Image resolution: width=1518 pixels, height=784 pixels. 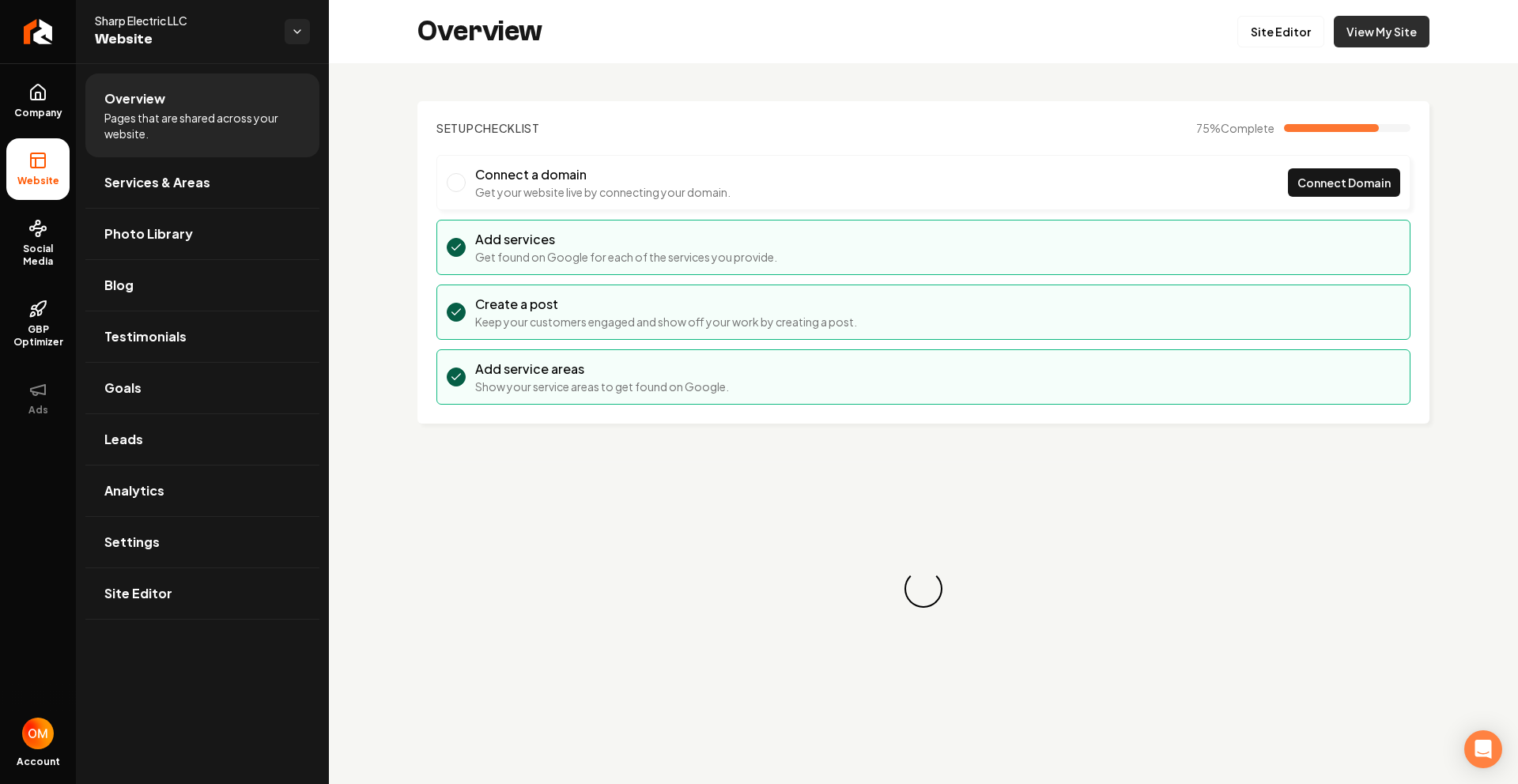 What do you see at coordinates (38, 410) in the screenshot?
I see `span: Ads` at bounding box center [38, 410].